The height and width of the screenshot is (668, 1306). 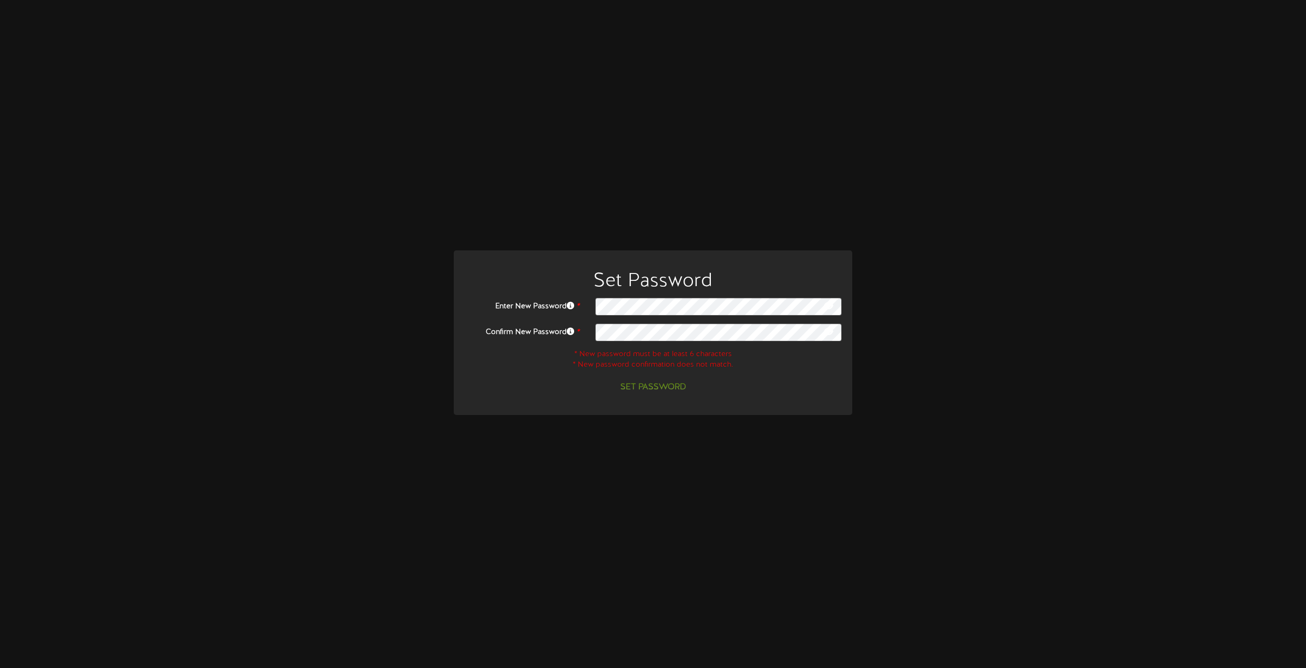 What do you see at coordinates (521, 304) in the screenshot?
I see `label: Enter New Password` at bounding box center [521, 304].